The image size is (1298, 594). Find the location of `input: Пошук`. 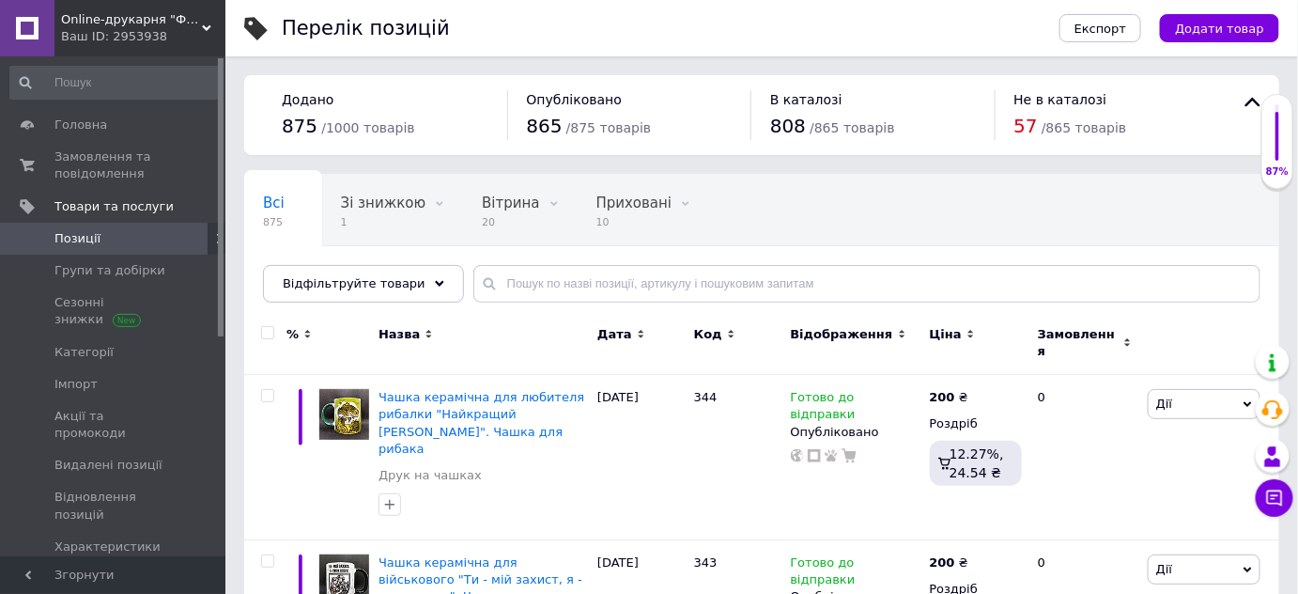

input: Пошук is located at coordinates (116, 83).